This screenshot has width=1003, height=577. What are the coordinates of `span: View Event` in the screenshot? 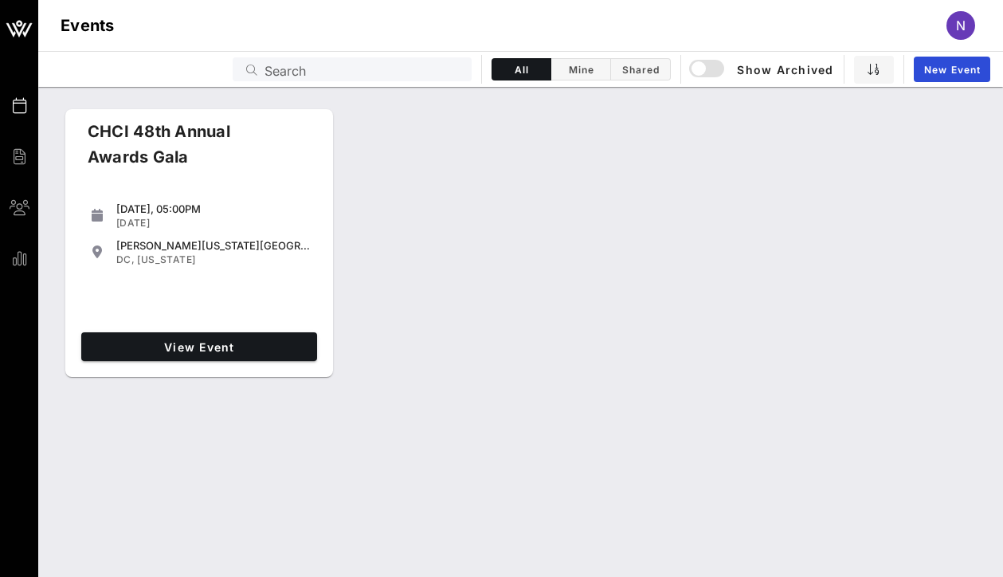 It's located at (199, 347).